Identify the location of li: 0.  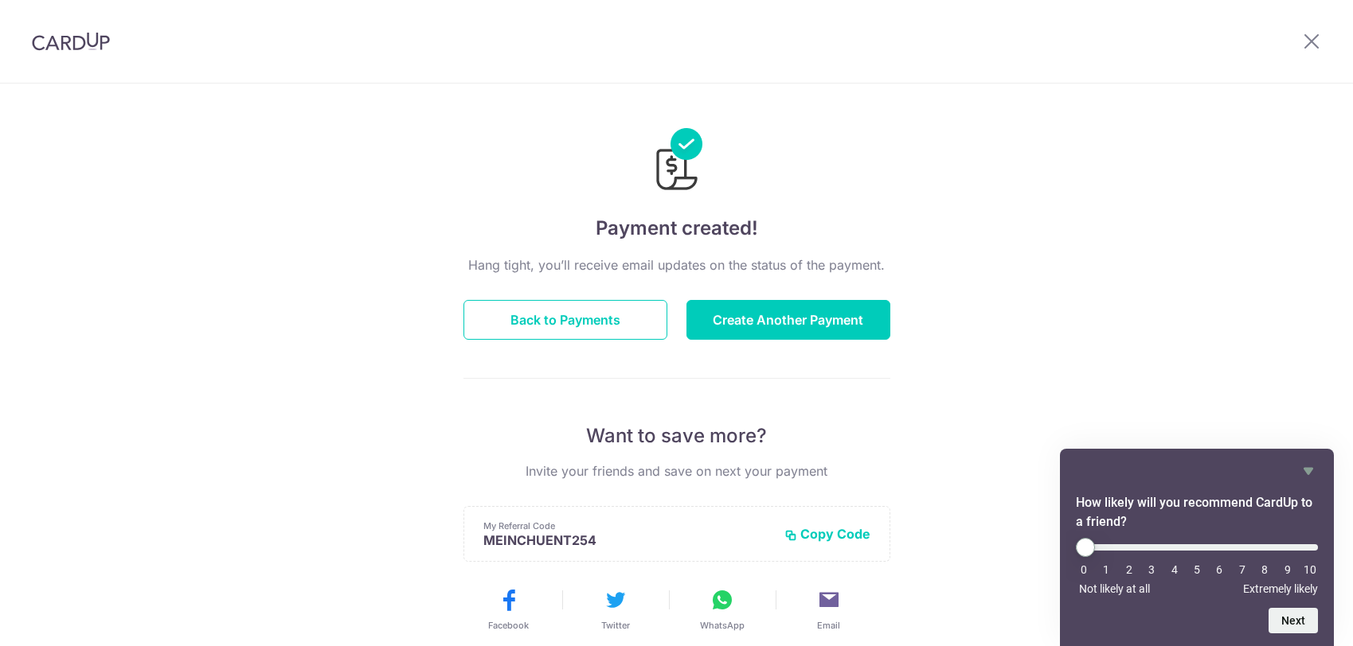
(1084, 570).